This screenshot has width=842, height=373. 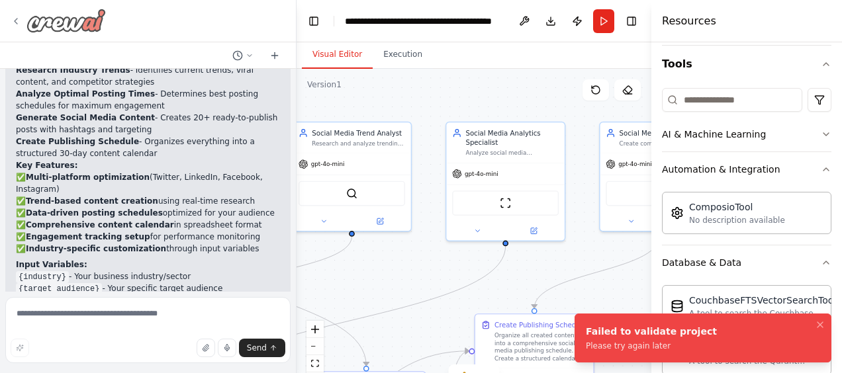 I want to click on button: Execution, so click(x=402, y=55).